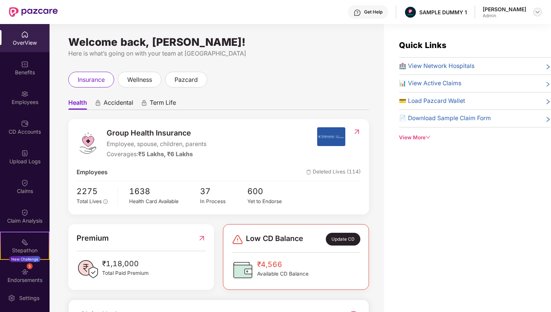  Describe the element at coordinates (89, 201) in the screenshot. I see `span: Total Lives` at that location.